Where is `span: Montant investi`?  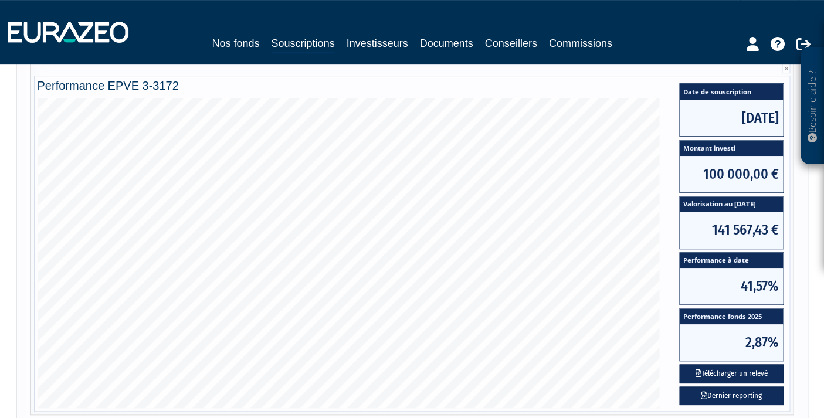
span: Montant investi is located at coordinates (732, 148).